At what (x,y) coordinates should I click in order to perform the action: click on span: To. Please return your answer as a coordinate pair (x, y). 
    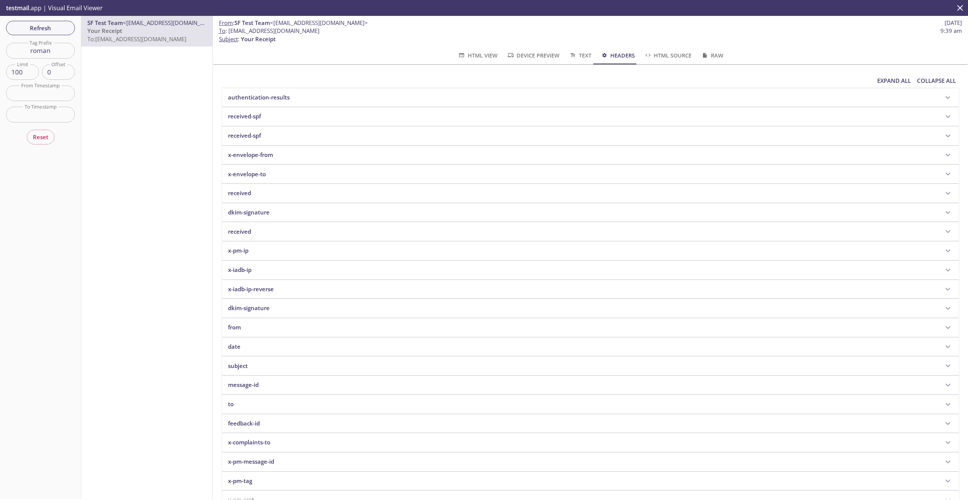
    Looking at the image, I should click on (222, 31).